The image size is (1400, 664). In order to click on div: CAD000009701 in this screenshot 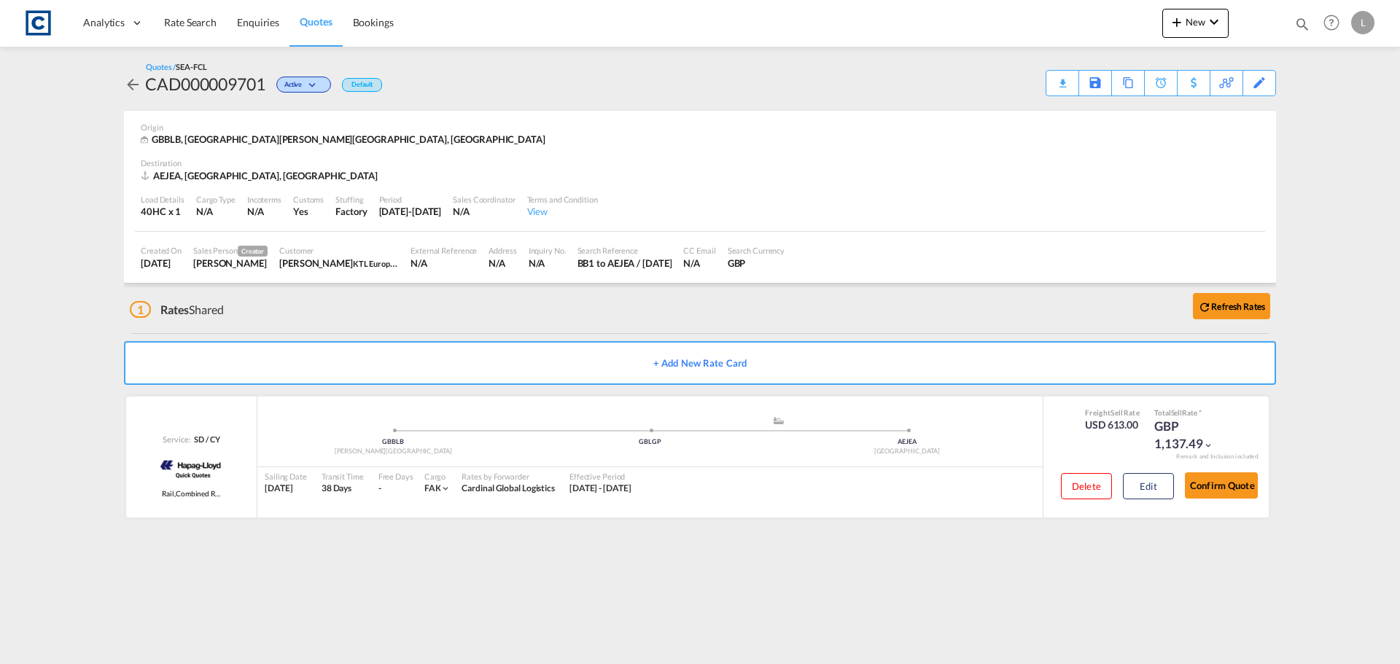, I will do `click(205, 84)`.